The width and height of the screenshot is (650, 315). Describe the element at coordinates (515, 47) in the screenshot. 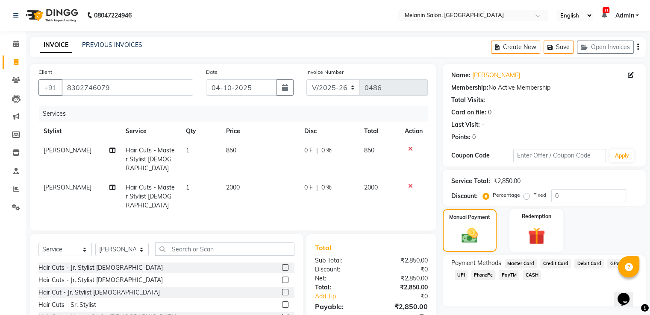

I see `button: Create New` at that location.